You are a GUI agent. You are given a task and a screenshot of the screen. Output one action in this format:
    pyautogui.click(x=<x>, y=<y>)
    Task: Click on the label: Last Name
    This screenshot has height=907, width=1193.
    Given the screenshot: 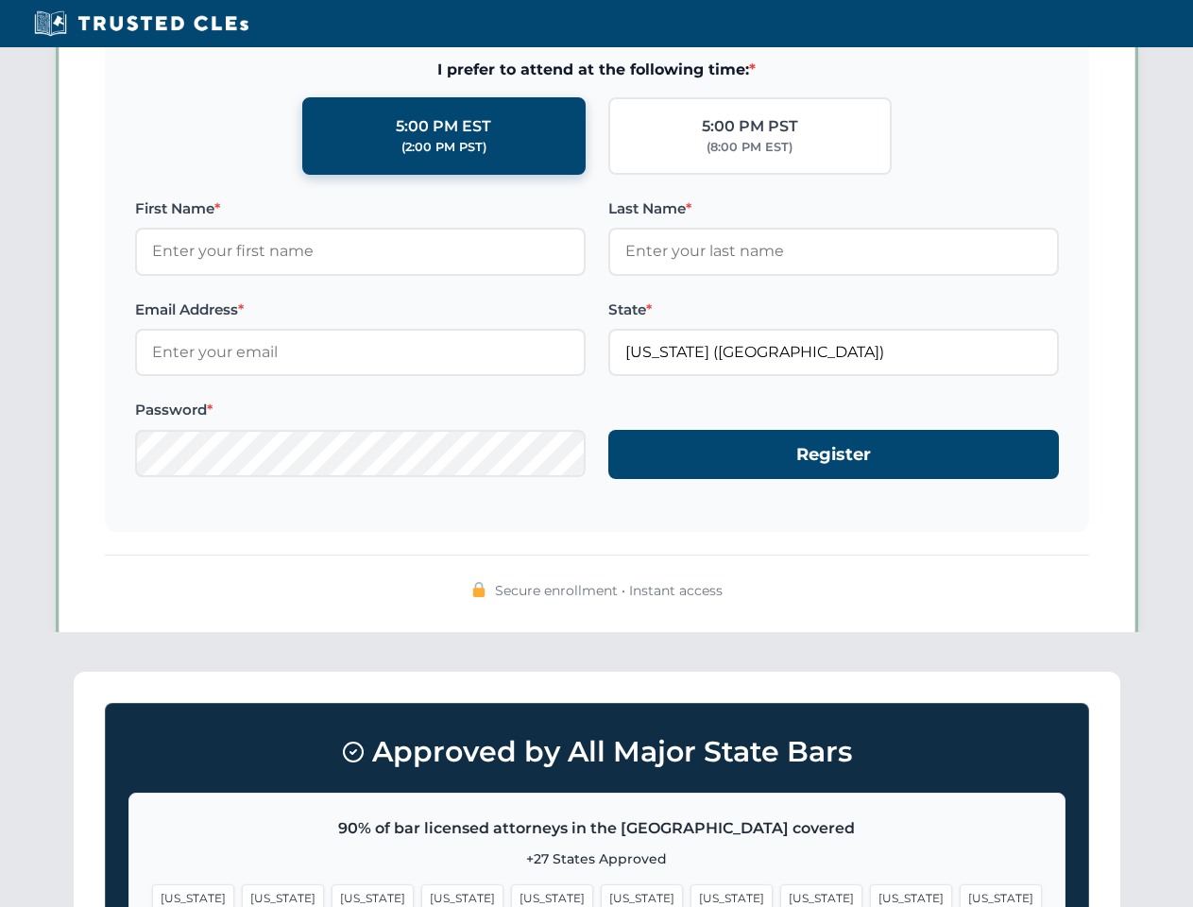 What is the action you would take?
    pyautogui.click(x=833, y=209)
    